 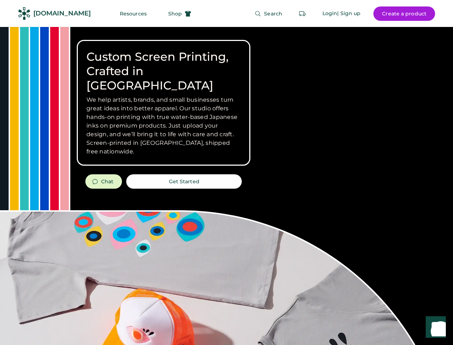 What do you see at coordinates (330, 14) in the screenshot?
I see `div: Login` at bounding box center [330, 14].